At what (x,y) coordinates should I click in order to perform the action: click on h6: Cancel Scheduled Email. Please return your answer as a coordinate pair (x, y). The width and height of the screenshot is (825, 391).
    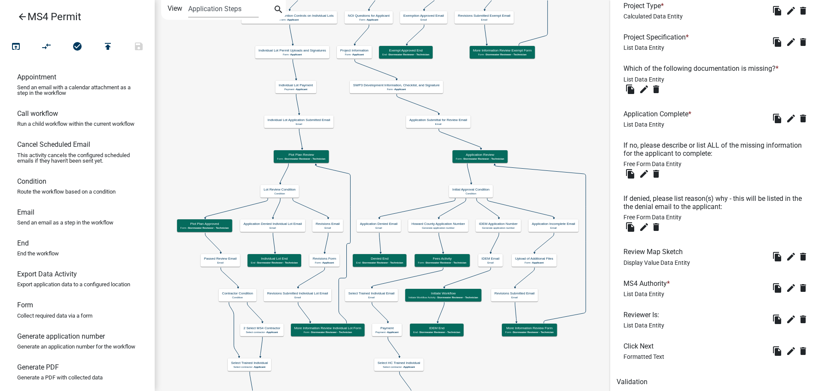
    Looking at the image, I should click on (54, 144).